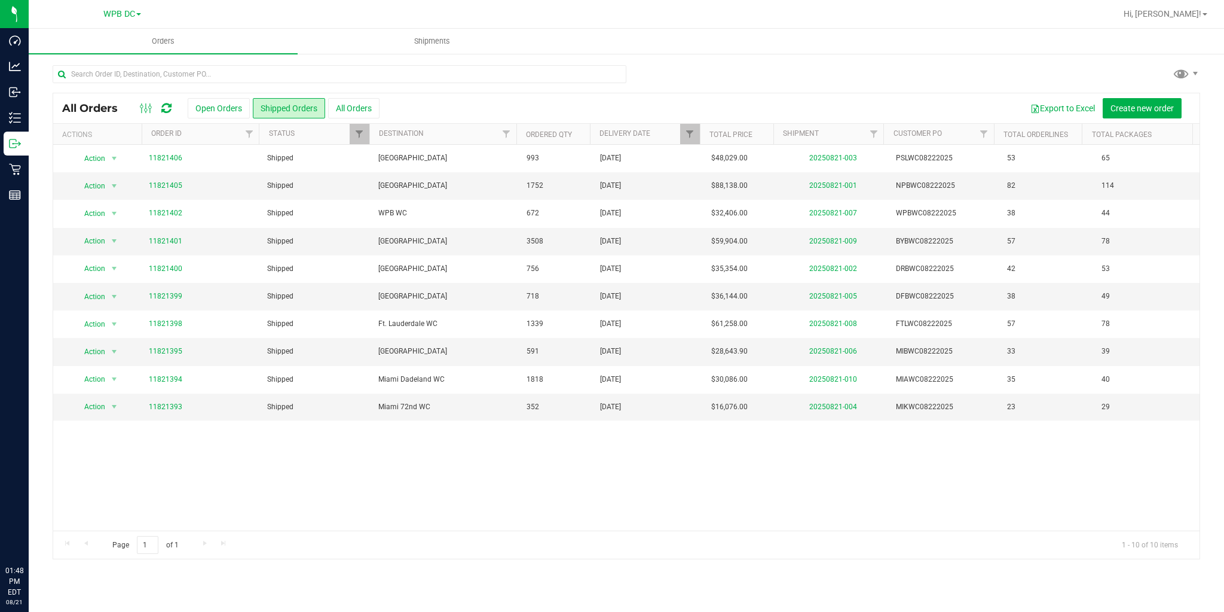 The width and height of the screenshot is (1224, 612). What do you see at coordinates (833, 323) in the screenshot?
I see `a: 20250821-008` at bounding box center [833, 323].